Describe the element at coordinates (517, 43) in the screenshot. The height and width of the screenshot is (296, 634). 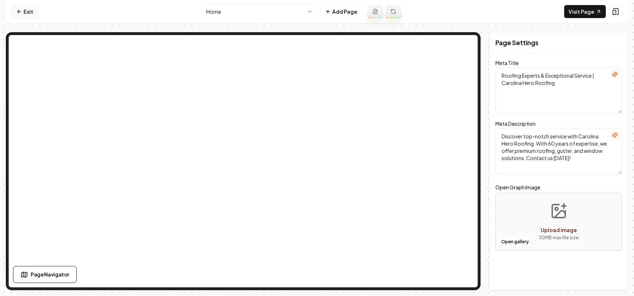
I see `h2: Page Settings` at that location.